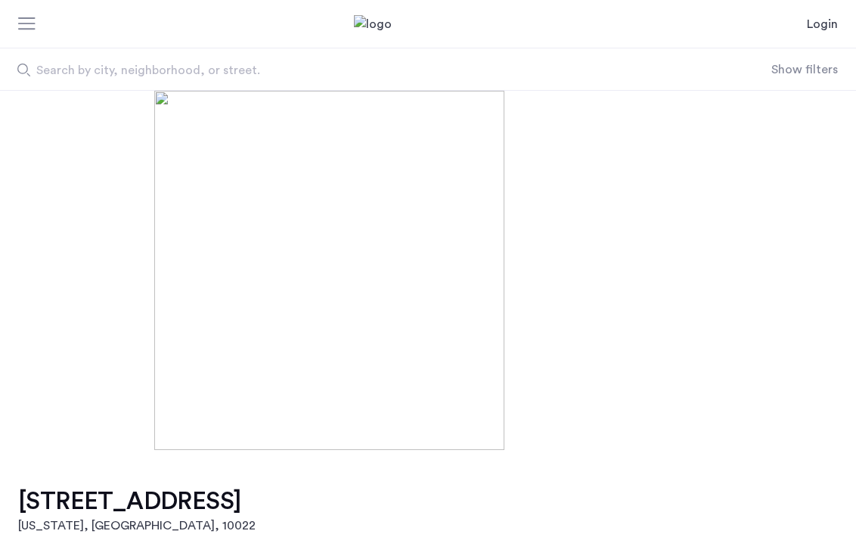 The width and height of the screenshot is (856, 534). Describe the element at coordinates (428, 24) in the screenshot. I see `a: Cazamio Logo` at that location.